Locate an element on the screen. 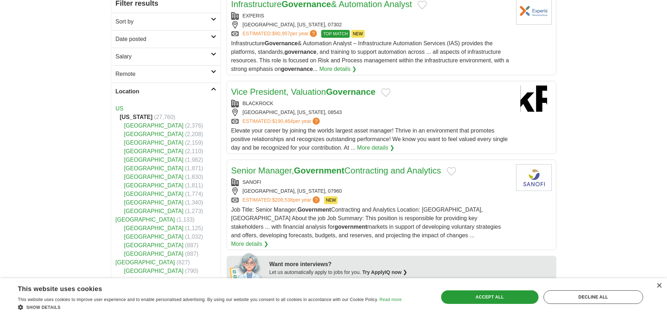  h2: Date posted is located at coordinates (163, 39).